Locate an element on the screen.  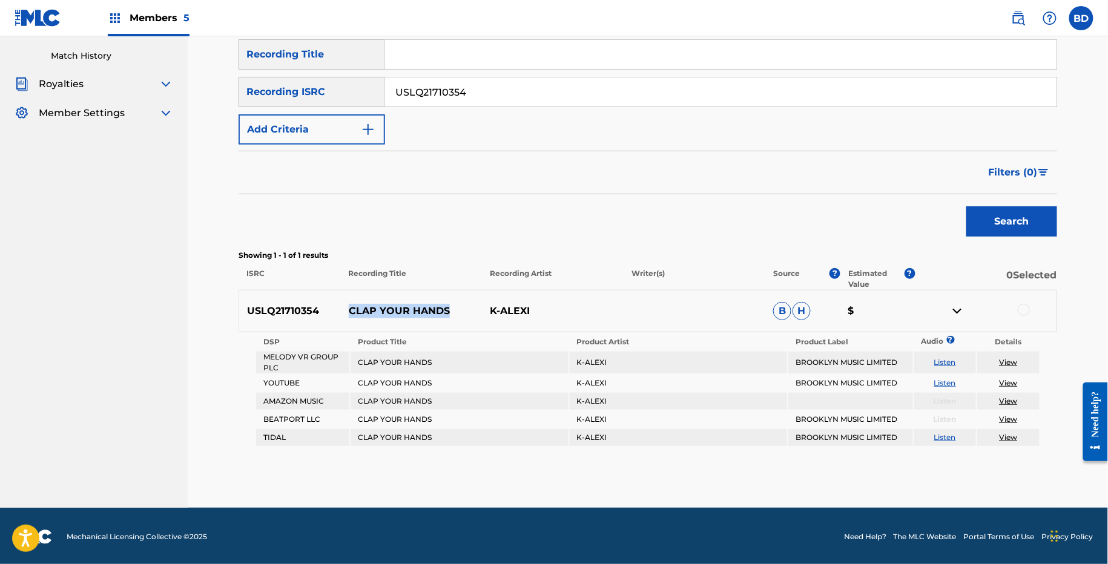
span: H is located at coordinates (801, 311).